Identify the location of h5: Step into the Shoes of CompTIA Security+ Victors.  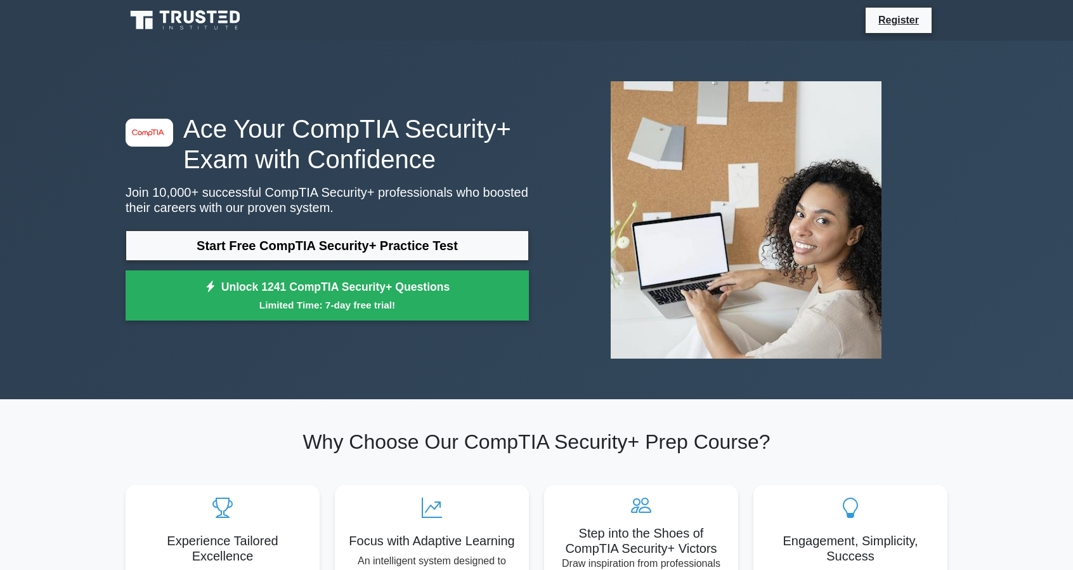
(641, 540).